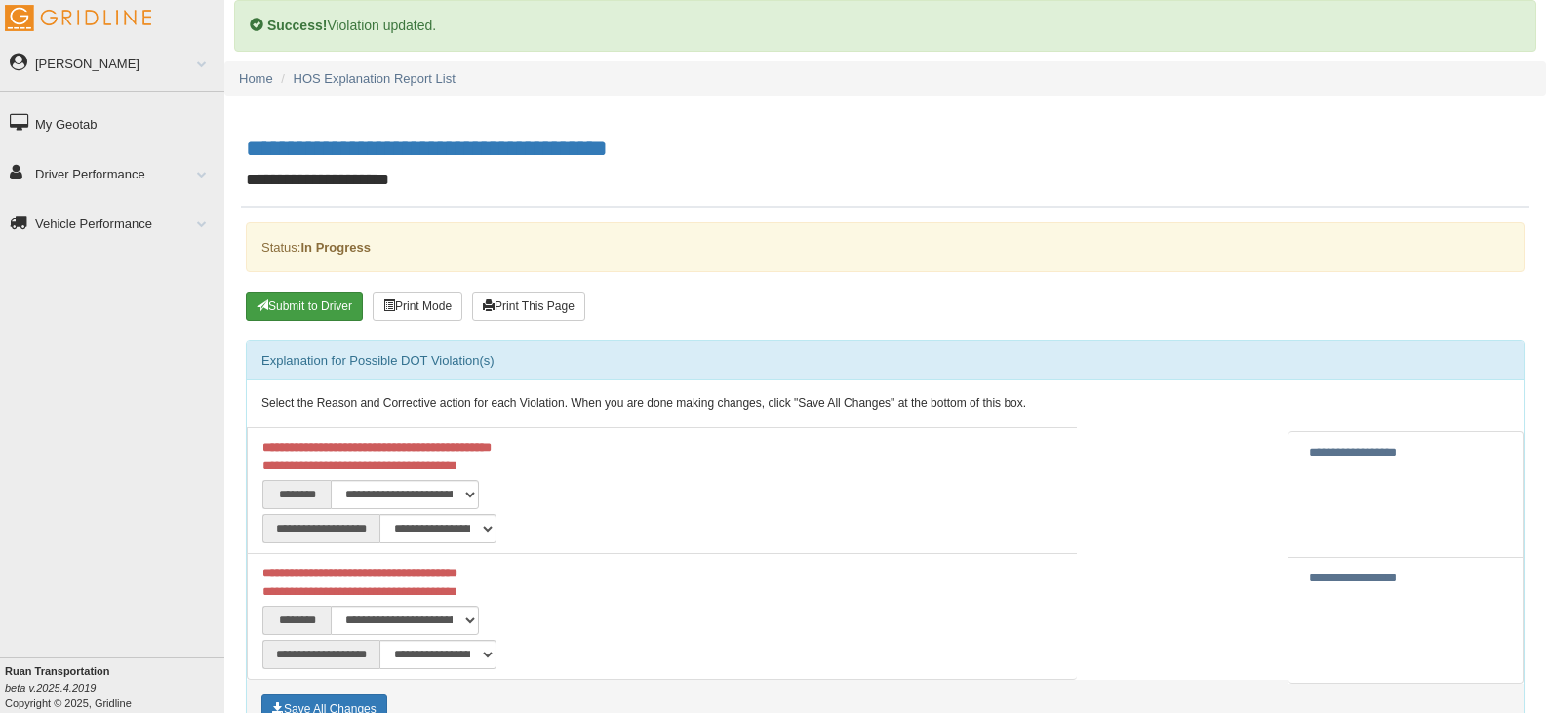 Image resolution: width=1546 pixels, height=713 pixels. I want to click on button: Submit To Driver, so click(304, 306).